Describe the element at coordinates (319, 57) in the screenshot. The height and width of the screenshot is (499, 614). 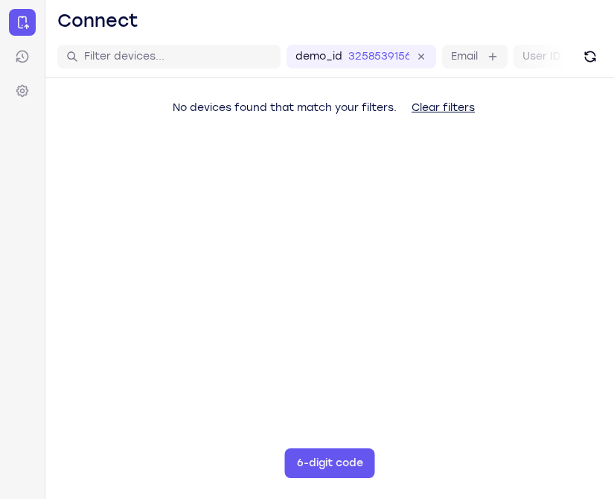
I see `label: demo_id` at that location.